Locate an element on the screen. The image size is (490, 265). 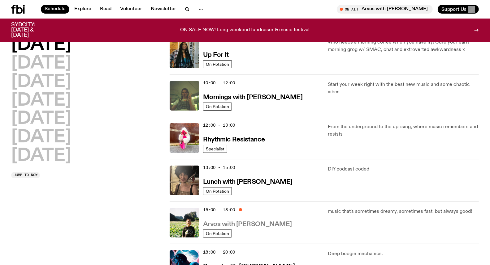
h3: Up For It is located at coordinates (216, 55).